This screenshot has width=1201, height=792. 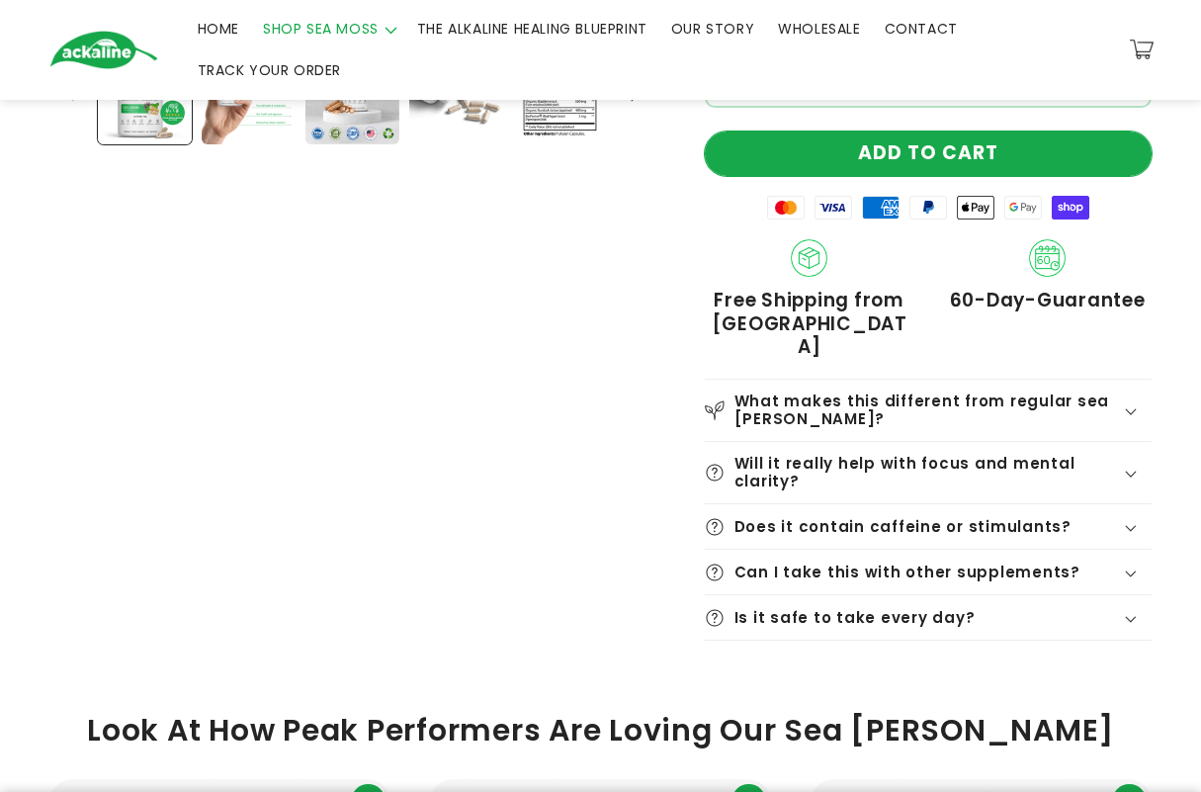 I want to click on summary: Will it really help with focus and mental clarity?, so click(x=928, y=472).